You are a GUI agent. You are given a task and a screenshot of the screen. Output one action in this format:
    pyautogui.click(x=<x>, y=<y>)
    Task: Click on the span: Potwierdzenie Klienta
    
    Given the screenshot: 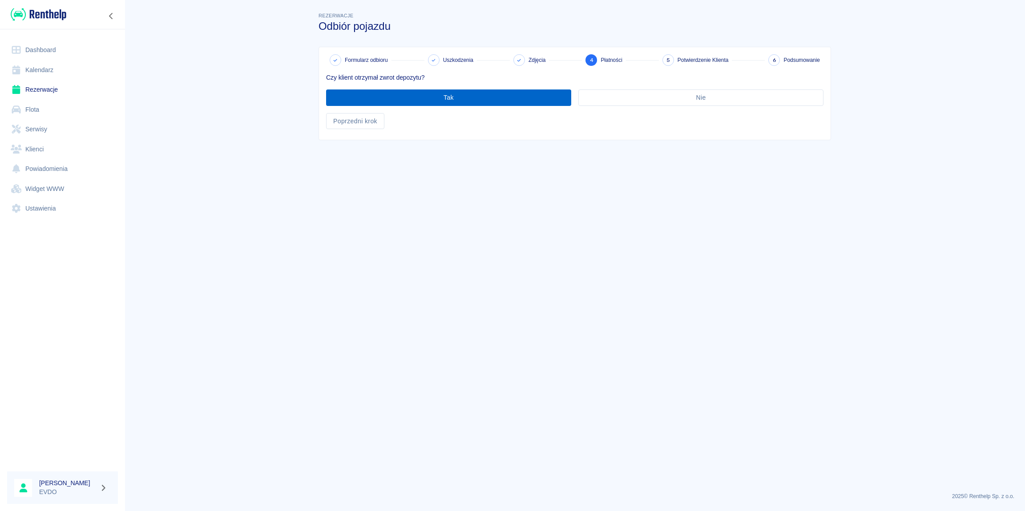 What is the action you would take?
    pyautogui.click(x=703, y=60)
    